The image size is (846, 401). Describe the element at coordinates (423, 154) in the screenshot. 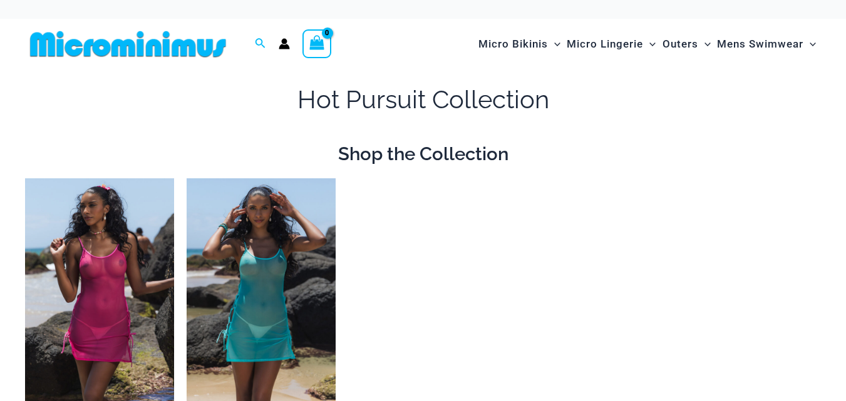

I see `h2: Shop the Collection` at that location.